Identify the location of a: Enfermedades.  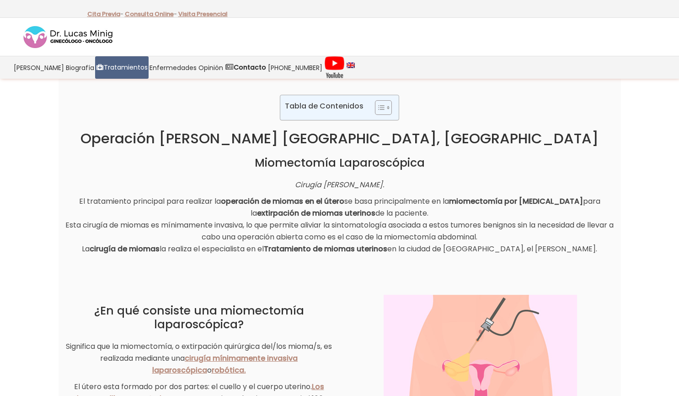
(173, 67).